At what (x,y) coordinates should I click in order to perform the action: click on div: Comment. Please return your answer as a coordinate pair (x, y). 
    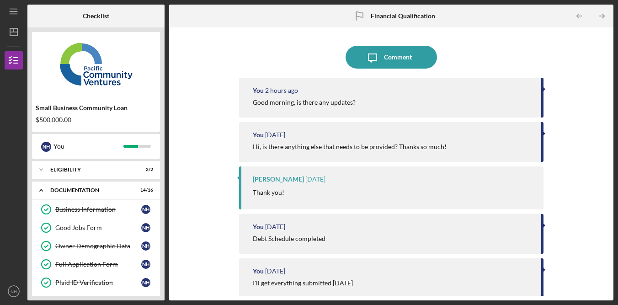
    Looking at the image, I should click on (398, 57).